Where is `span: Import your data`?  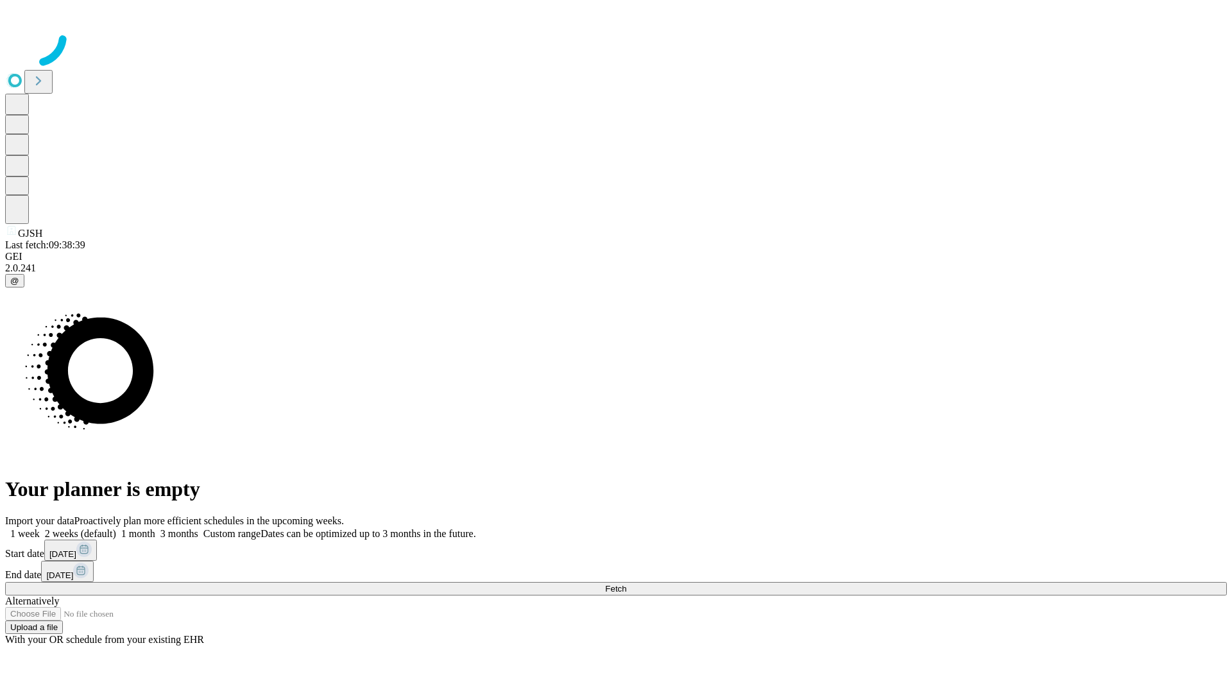
span: Import your data is located at coordinates (40, 521).